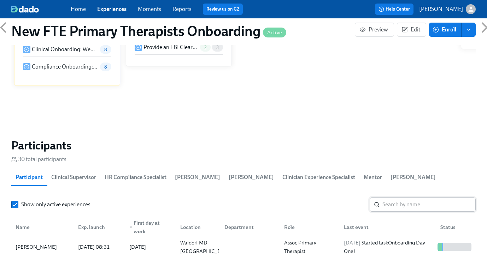 The image size is (487, 254). I want to click on a: Home, so click(78, 9).